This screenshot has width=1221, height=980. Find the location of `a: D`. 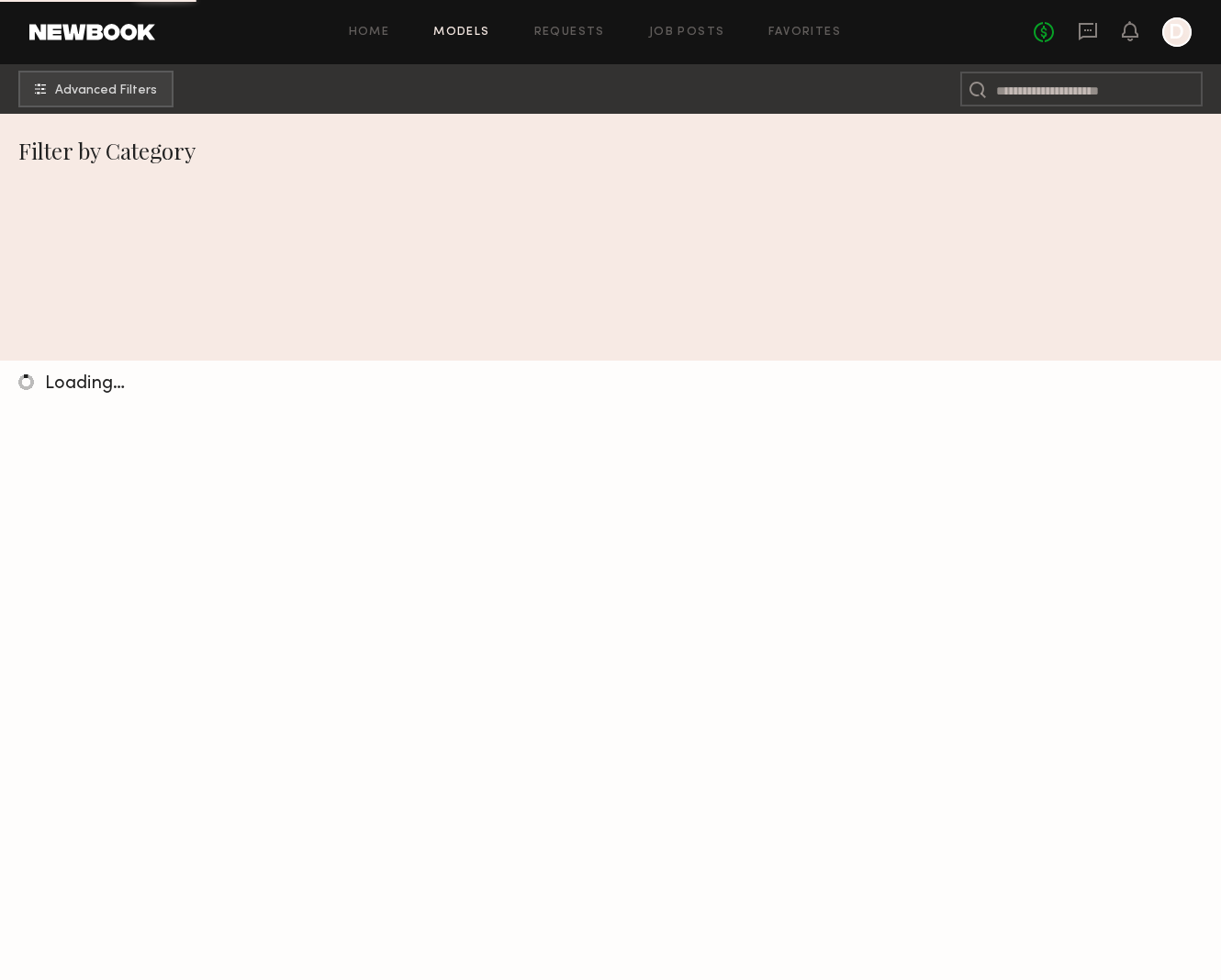

a: D is located at coordinates (1177, 32).